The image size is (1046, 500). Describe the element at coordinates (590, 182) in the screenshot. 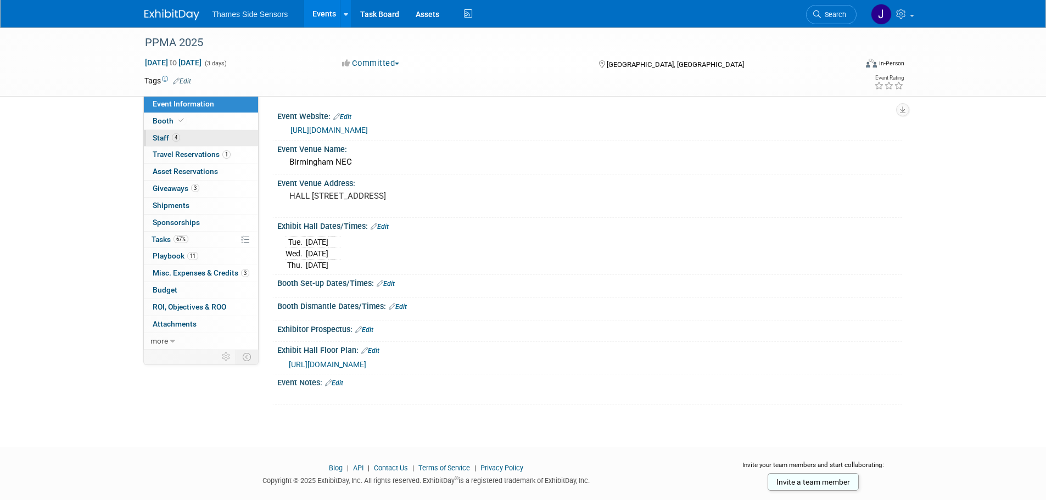

I see `div: Event Venue Address:` at that location.